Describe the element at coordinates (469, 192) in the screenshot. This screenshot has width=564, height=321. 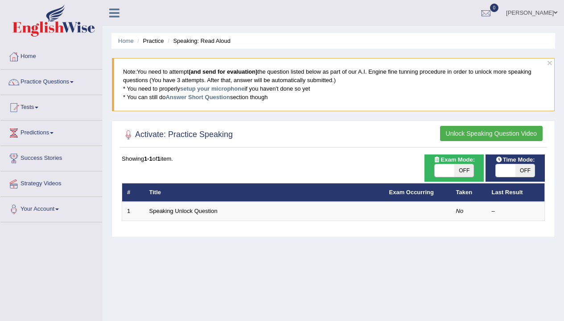
I see `th: Taken` at that location.